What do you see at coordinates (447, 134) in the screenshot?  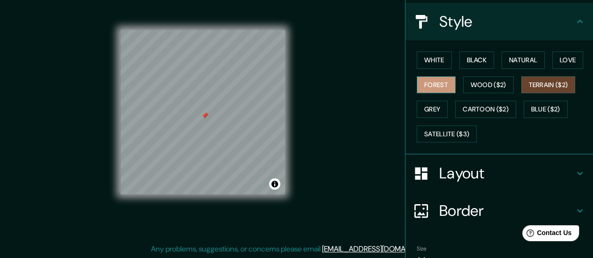 I see `button: Satellite ($3)` at bounding box center [447, 134].